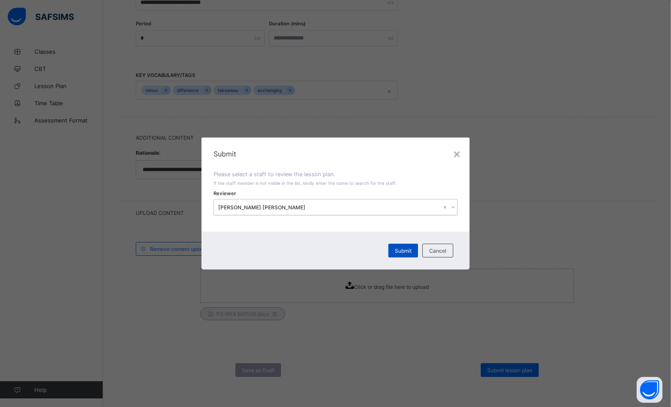 The height and width of the screenshot is (407, 671). I want to click on span: If the staff member is not visible in the list, kindly enter the name to search for the staff., so click(305, 183).